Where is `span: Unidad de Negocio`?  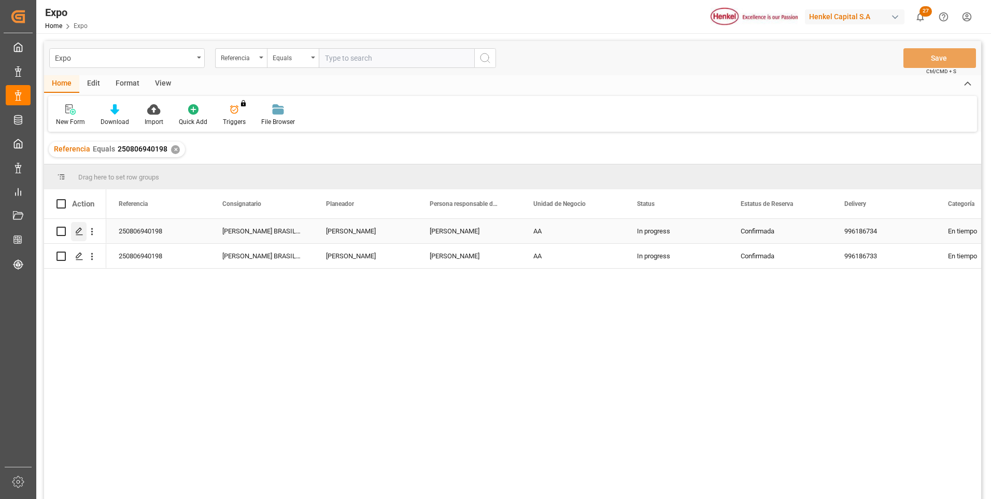
span: Unidad de Negocio is located at coordinates (559, 204).